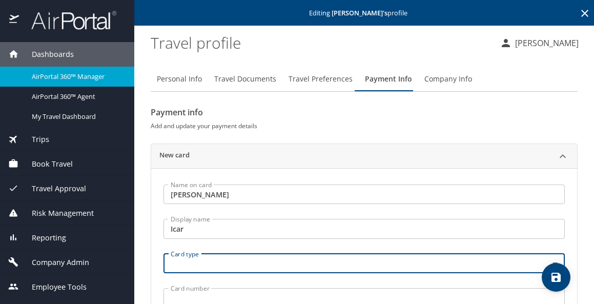  Describe the element at coordinates (14, 20) in the screenshot. I see `img: icon-airportal.png` at that location.